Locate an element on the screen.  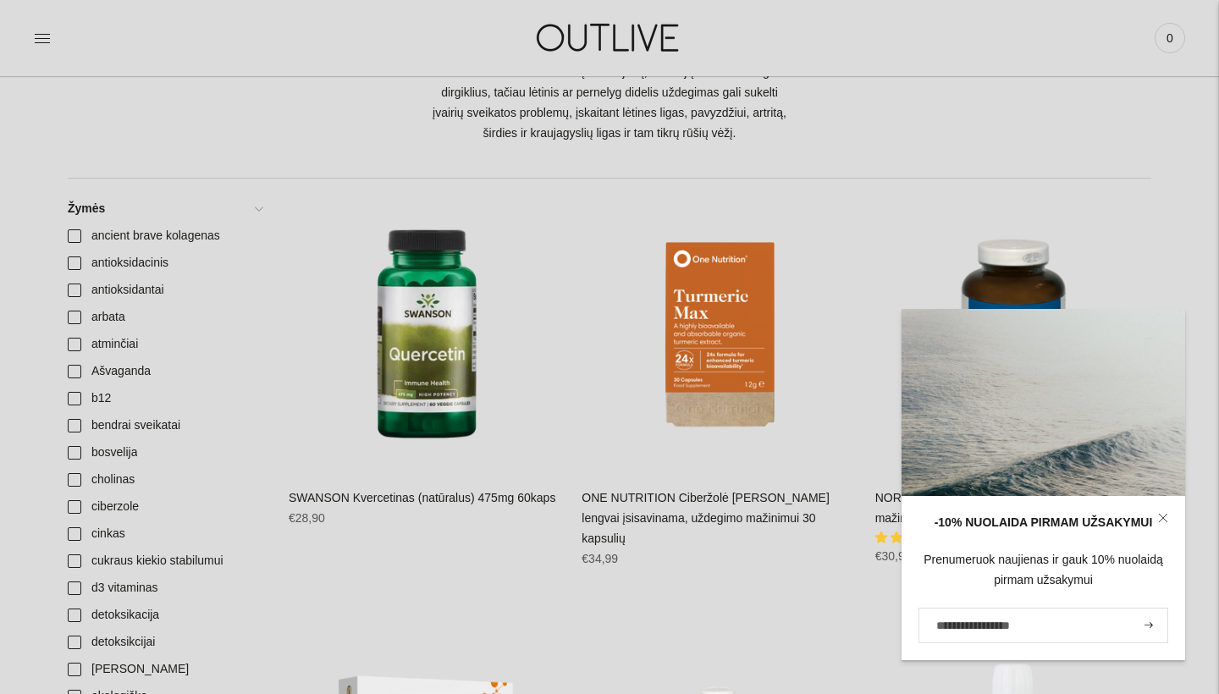
span: €34,99 is located at coordinates (599, 559).